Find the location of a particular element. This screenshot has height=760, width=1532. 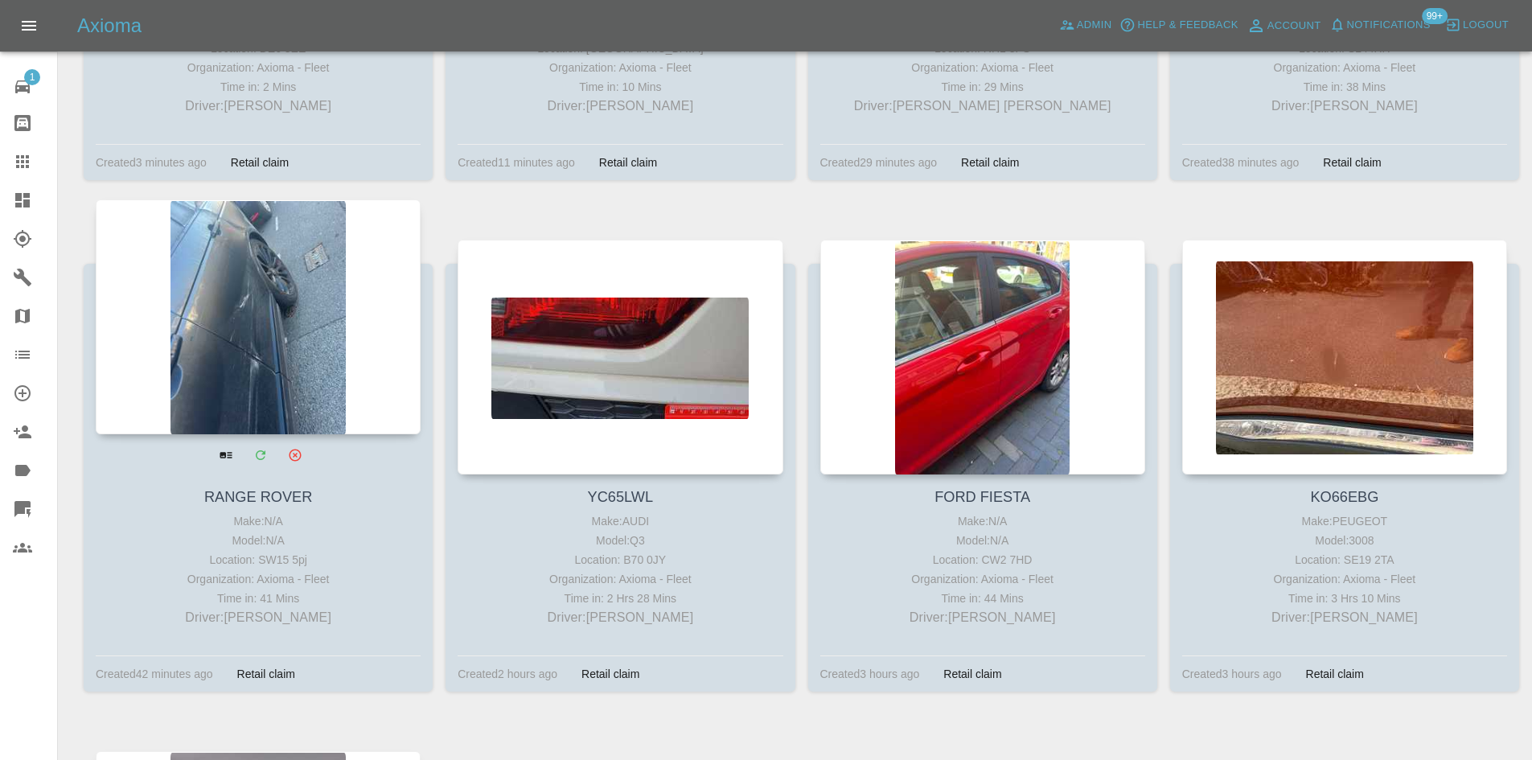

button: Notifications is located at coordinates (1380, 25).